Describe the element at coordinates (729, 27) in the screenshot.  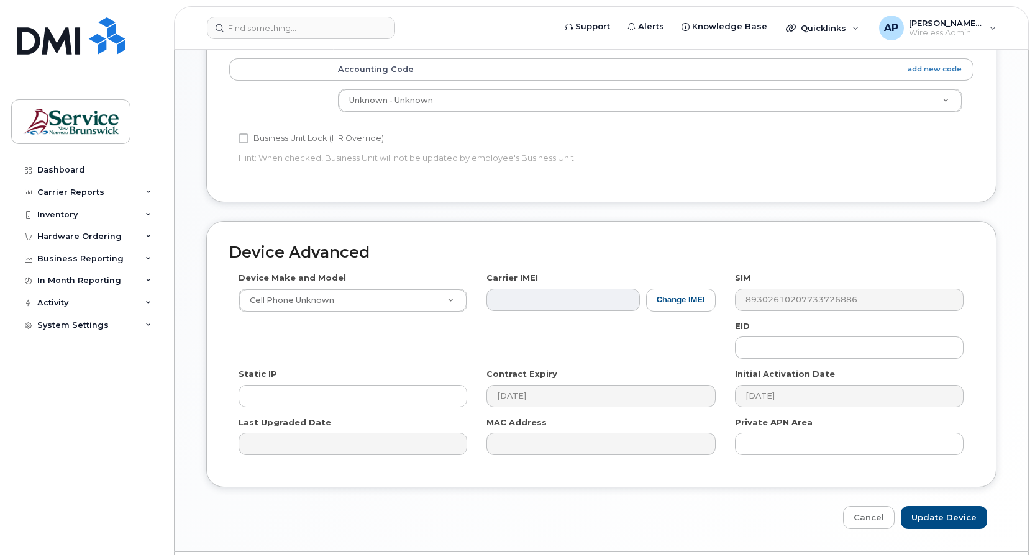
I see `span: Knowledge Base` at that location.